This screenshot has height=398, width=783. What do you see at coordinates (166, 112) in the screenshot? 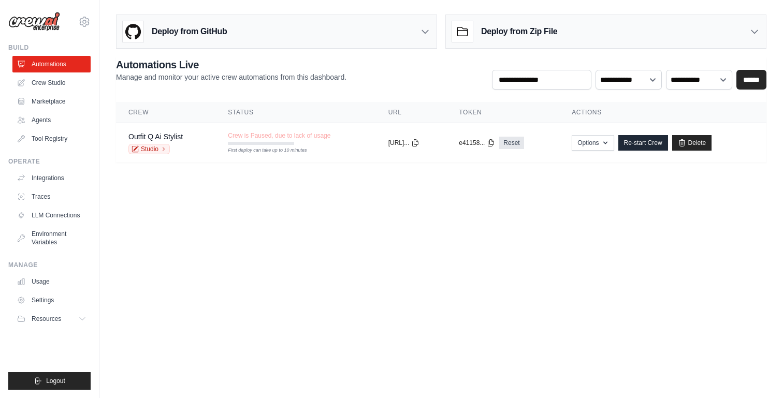
I see `th: Crew` at bounding box center [166, 112].